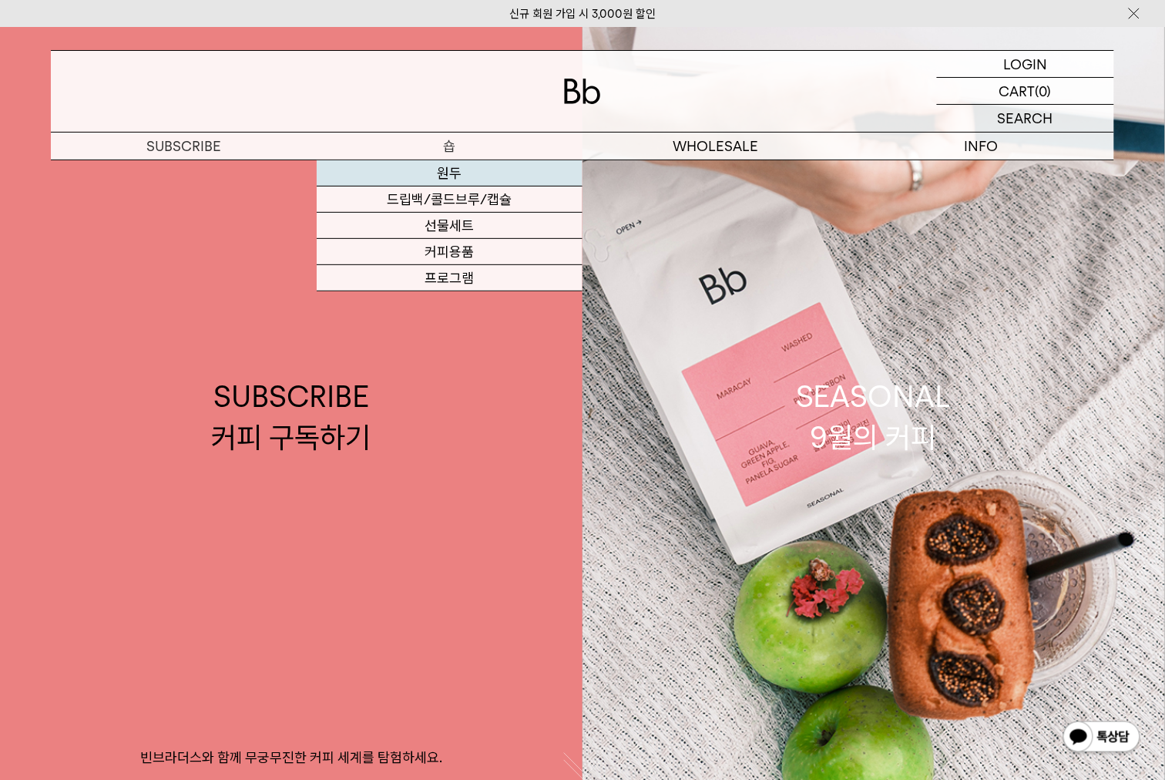 The width and height of the screenshot is (1165, 780). Describe the element at coordinates (1043, 91) in the screenshot. I see `p: (0)` at that location.